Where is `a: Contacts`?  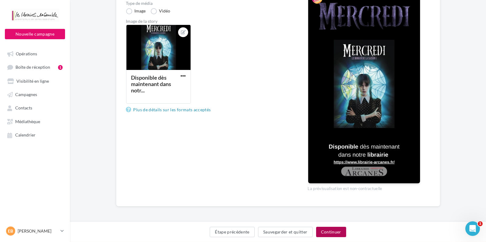 a: Contacts is located at coordinates (35, 107).